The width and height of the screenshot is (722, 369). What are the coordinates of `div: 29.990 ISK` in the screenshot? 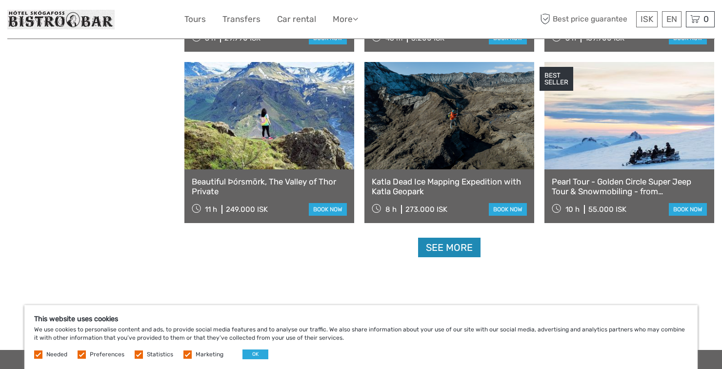 It's located at (243, 38).